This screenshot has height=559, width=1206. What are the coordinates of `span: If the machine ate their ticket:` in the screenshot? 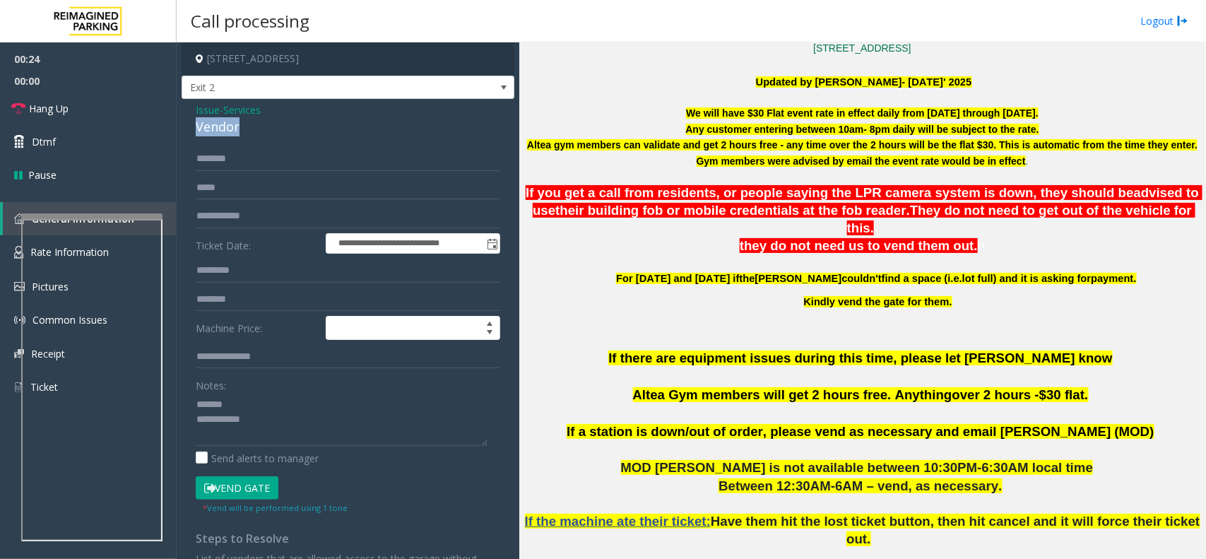 It's located at (617, 521).